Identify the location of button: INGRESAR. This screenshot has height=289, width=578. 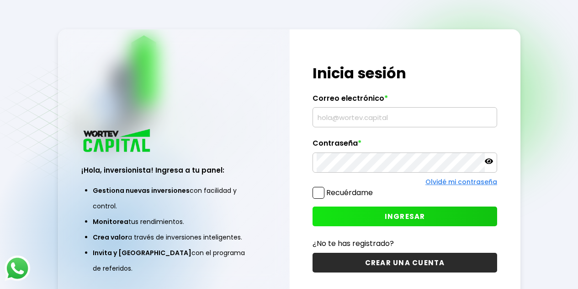
(405, 216).